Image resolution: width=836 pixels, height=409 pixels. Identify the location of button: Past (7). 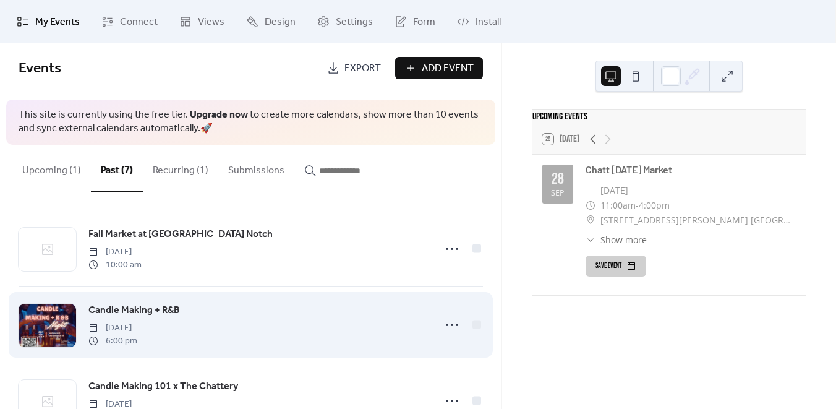
(117, 168).